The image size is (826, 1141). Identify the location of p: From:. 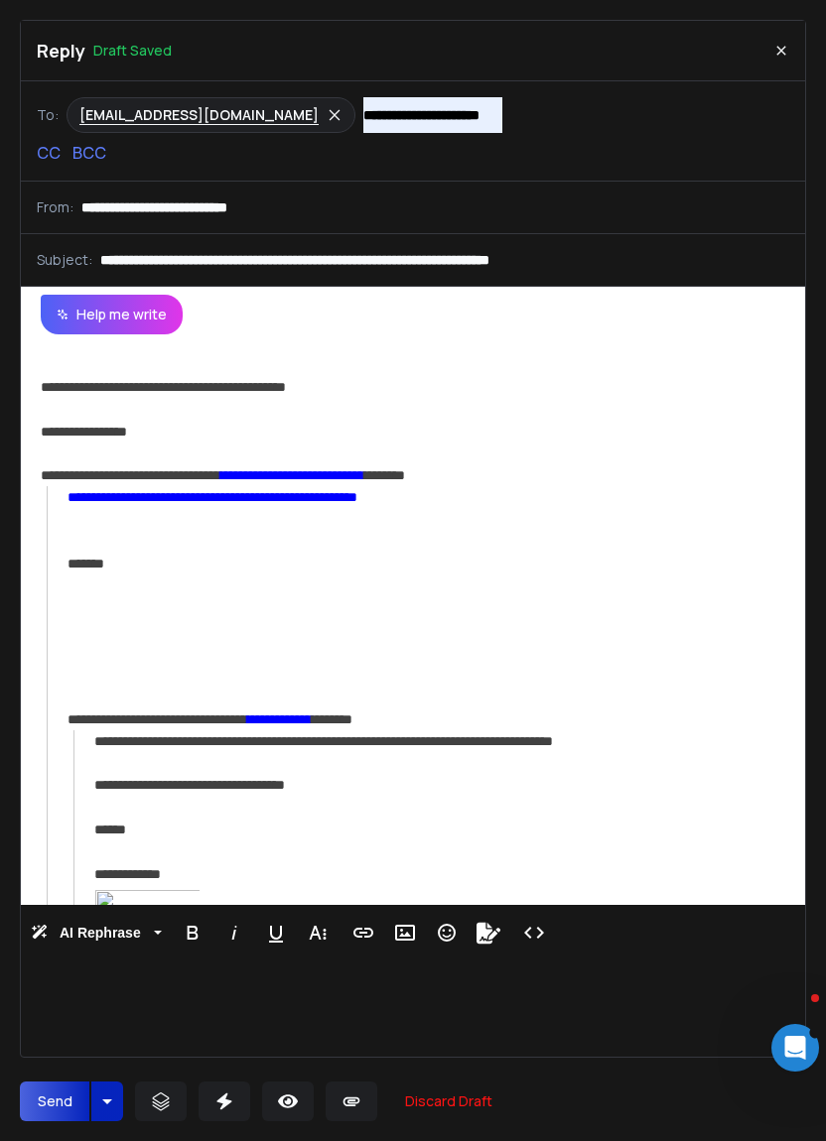
(55, 207).